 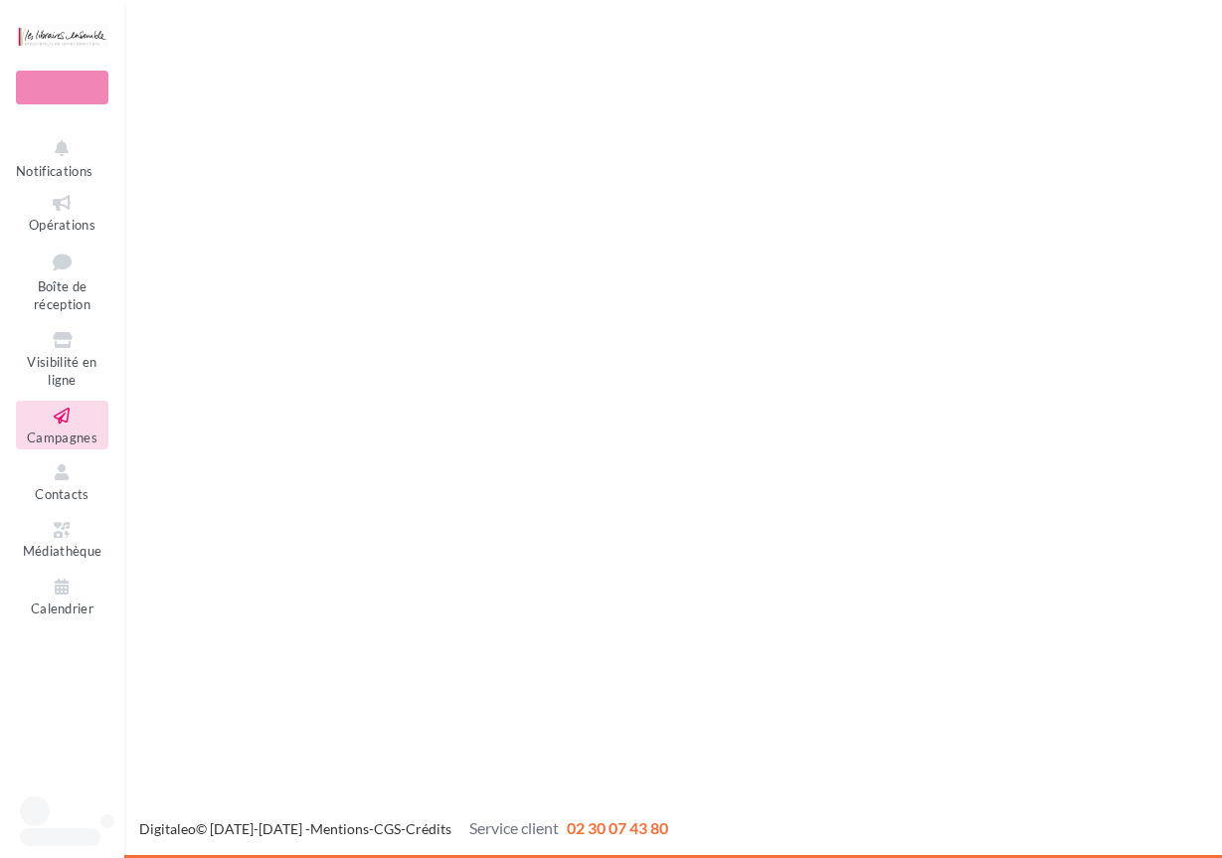 What do you see at coordinates (62, 295) in the screenshot?
I see `span: Boîte de réception` at bounding box center [62, 295].